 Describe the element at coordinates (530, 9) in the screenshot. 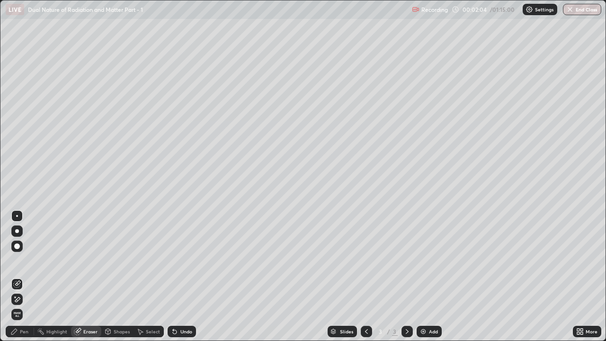

I see `img: class-settings-icons` at that location.